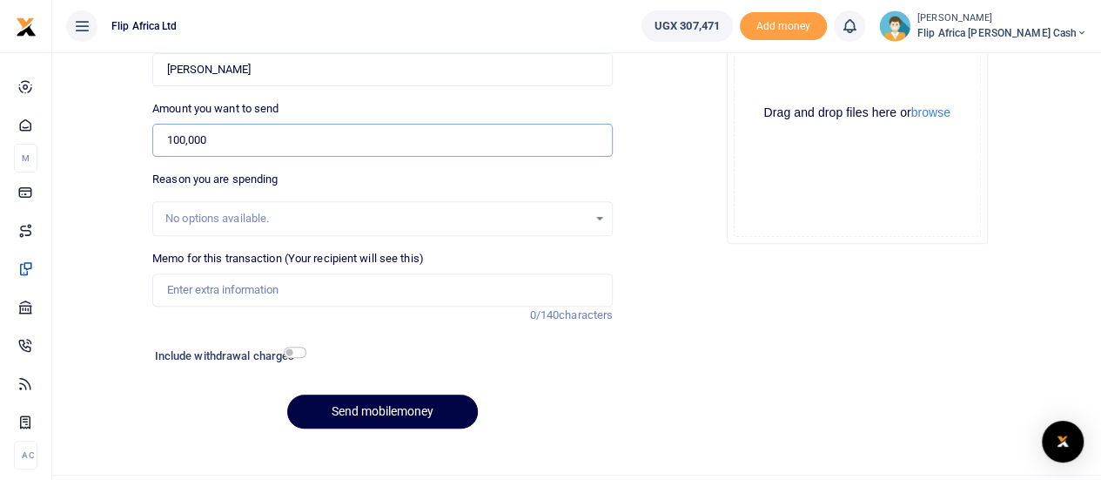 The height and width of the screenshot is (480, 1101). Describe the element at coordinates (215, 179) in the screenshot. I see `label: Reason you are spending` at that location.